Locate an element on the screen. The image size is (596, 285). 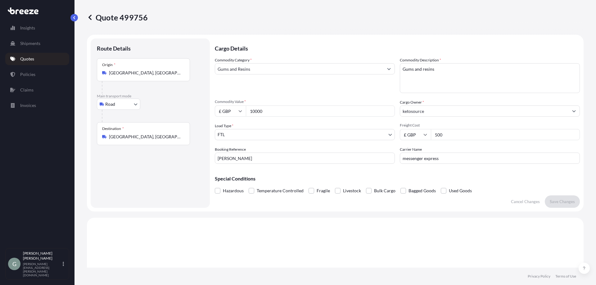
span: Temperature Controlled is located at coordinates (280, 191).